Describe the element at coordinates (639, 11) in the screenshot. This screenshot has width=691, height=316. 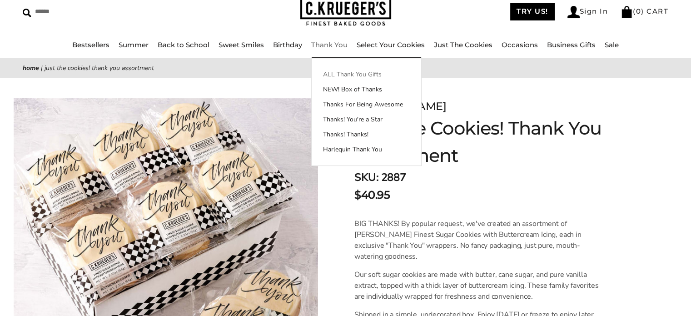
I see `span: 0` at that location.